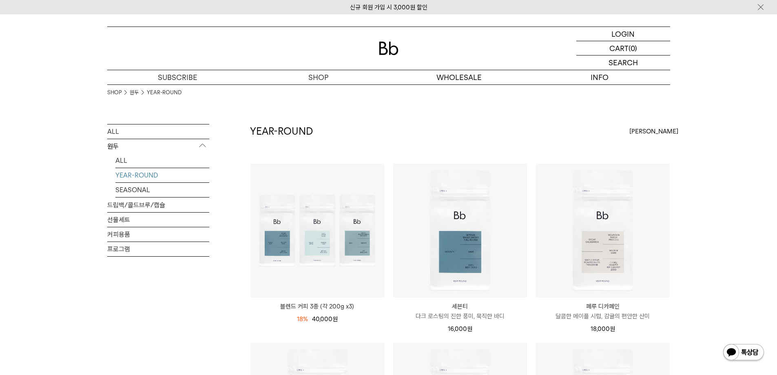 This screenshot has height=375, width=777. What do you see at coordinates (623, 62) in the screenshot?
I see `p: SEARCH` at bounding box center [623, 62].